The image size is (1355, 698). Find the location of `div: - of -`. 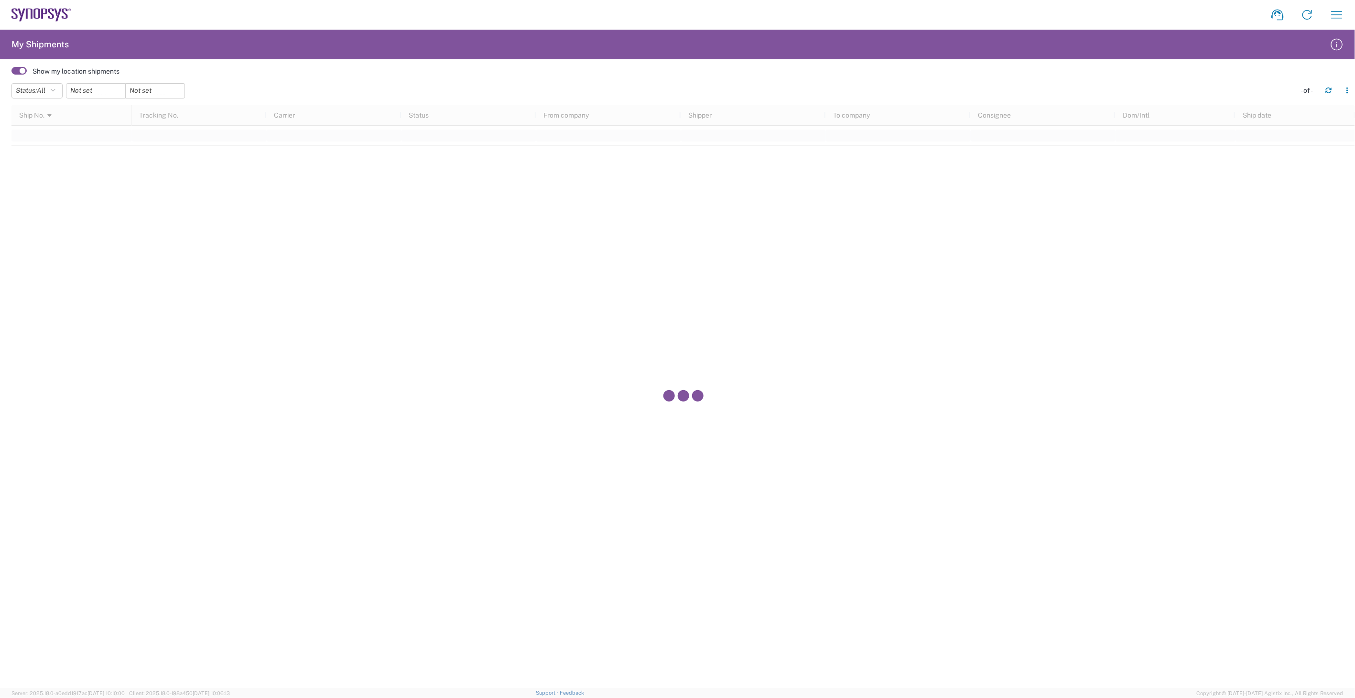

div: - of - is located at coordinates (1309, 90).